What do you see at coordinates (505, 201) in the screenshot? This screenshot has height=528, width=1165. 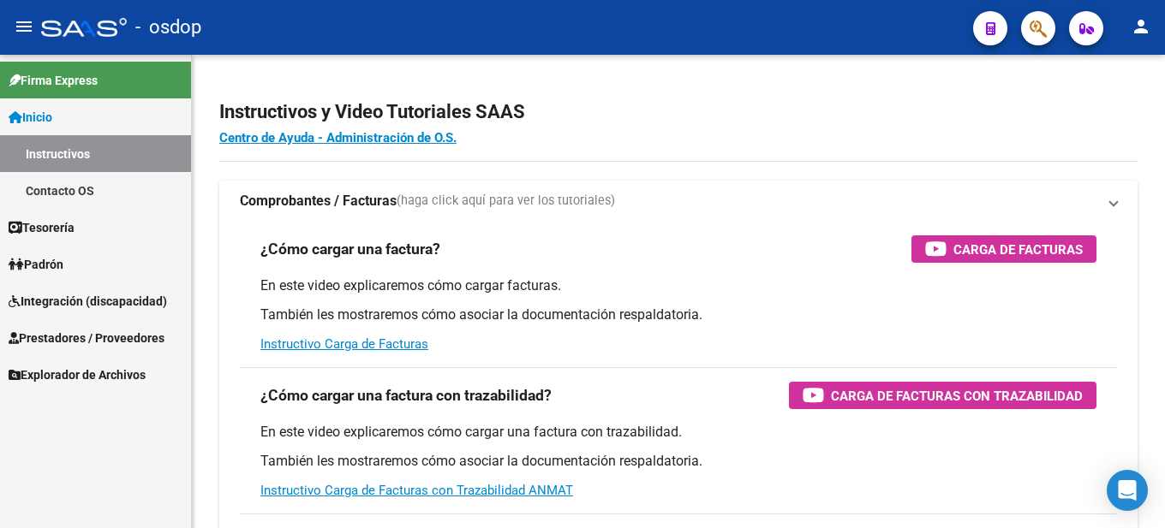 I see `span: (haga click aquí para ver los tutoriales)` at bounding box center [505, 201].